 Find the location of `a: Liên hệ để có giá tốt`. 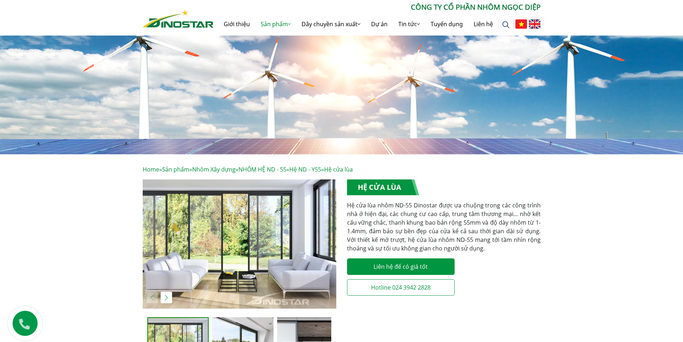

a: Liên hệ để có giá tốt is located at coordinates (401, 266).